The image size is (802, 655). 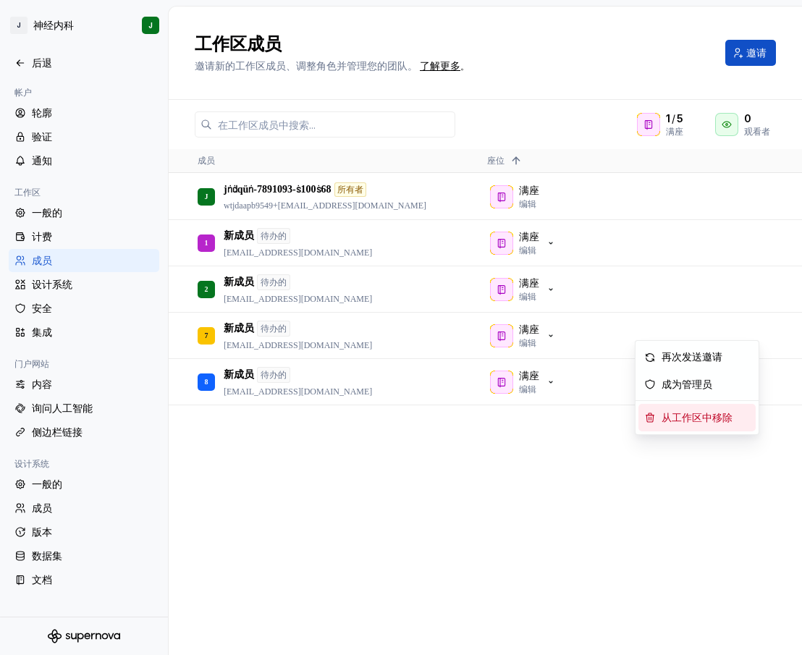 What do you see at coordinates (42, 308) in the screenshot?
I see `font: 安全` at bounding box center [42, 308].